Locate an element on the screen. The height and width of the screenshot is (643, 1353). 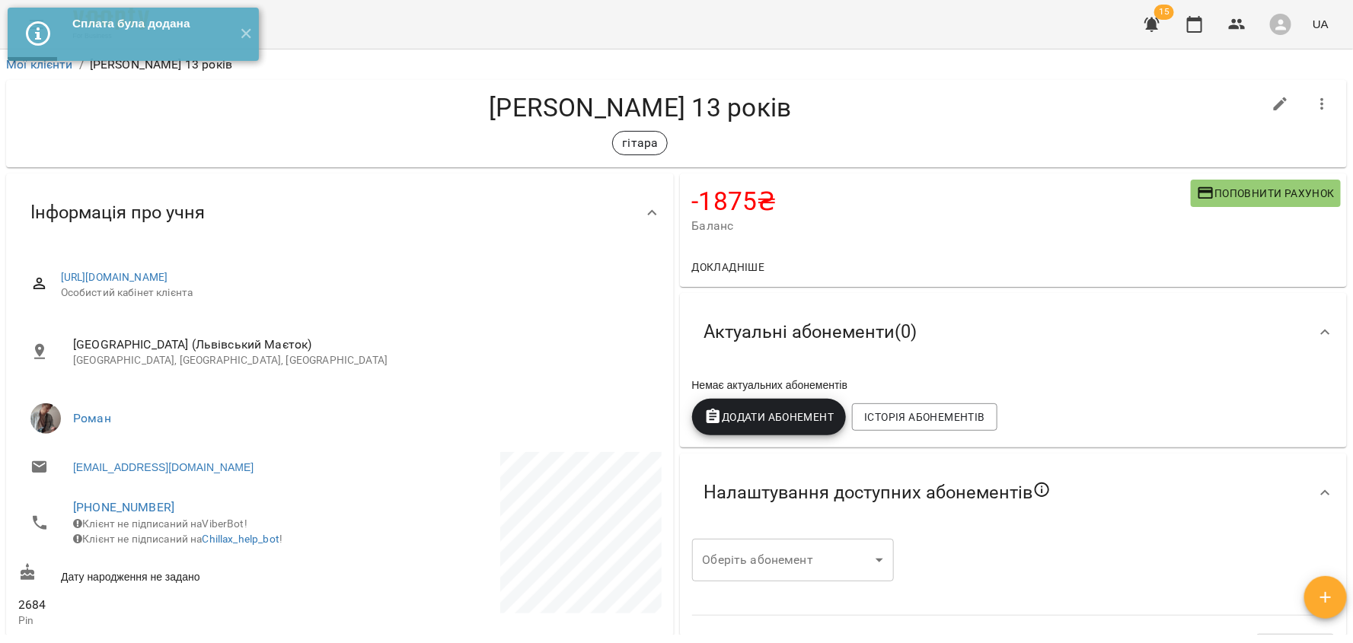
div: гітара is located at coordinates (639, 143).